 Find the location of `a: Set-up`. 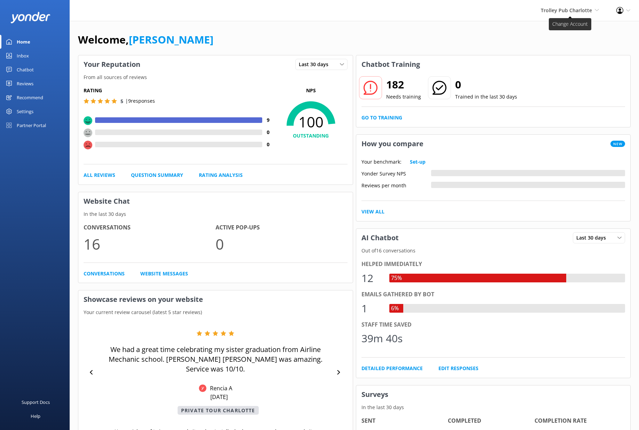

a: Set-up is located at coordinates (418, 162).